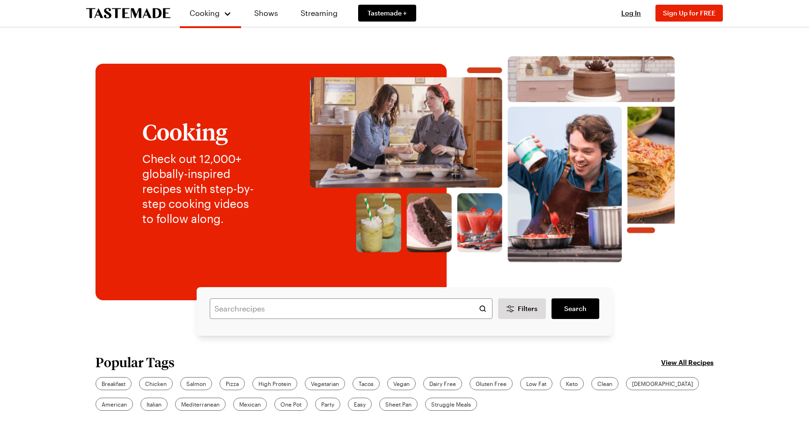 Image resolution: width=809 pixels, height=430 pixels. I want to click on p: Check out 12,000+ globally-inspired recipes with step-by-step cooking videos to follow along., so click(202, 189).